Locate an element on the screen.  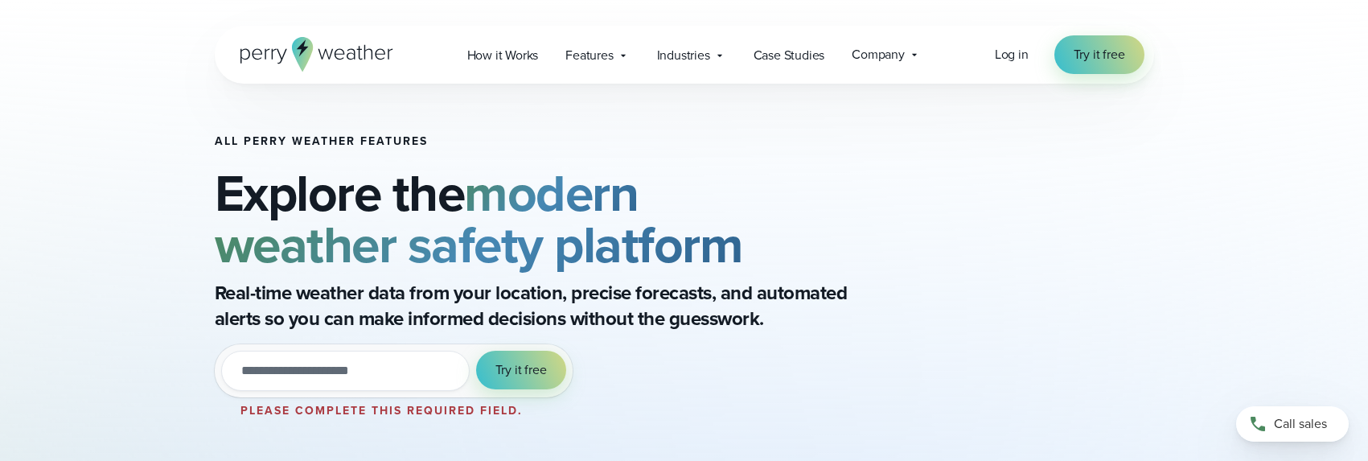
a: How it Works is located at coordinates (503, 55).